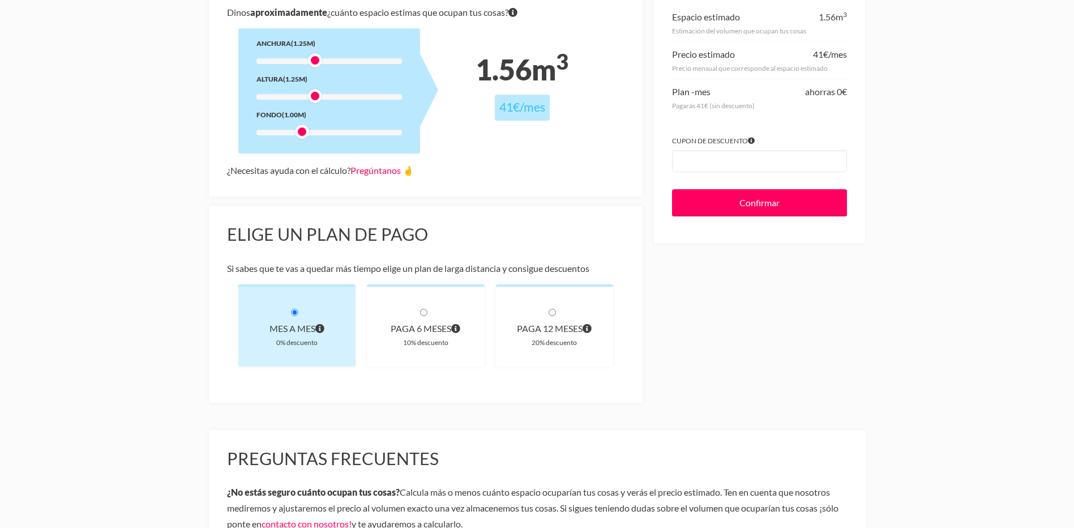  I want to click on div: Plan -, so click(691, 92).